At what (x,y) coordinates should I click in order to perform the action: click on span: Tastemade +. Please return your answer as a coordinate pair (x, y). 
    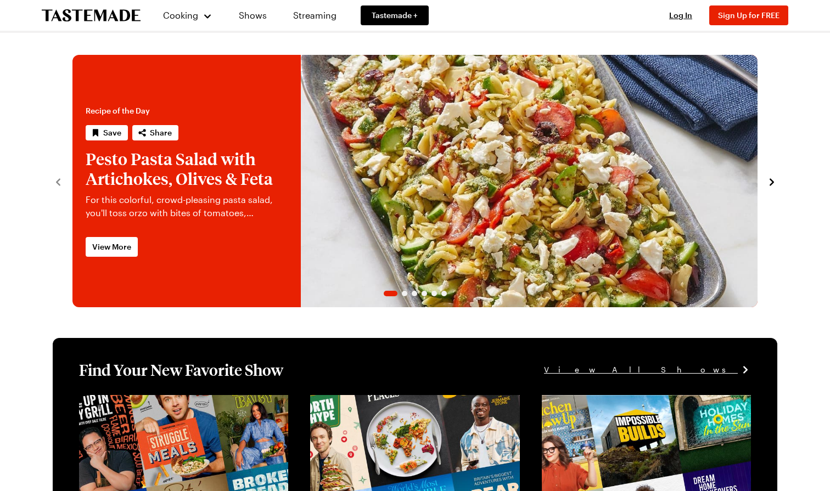
    Looking at the image, I should click on (395, 15).